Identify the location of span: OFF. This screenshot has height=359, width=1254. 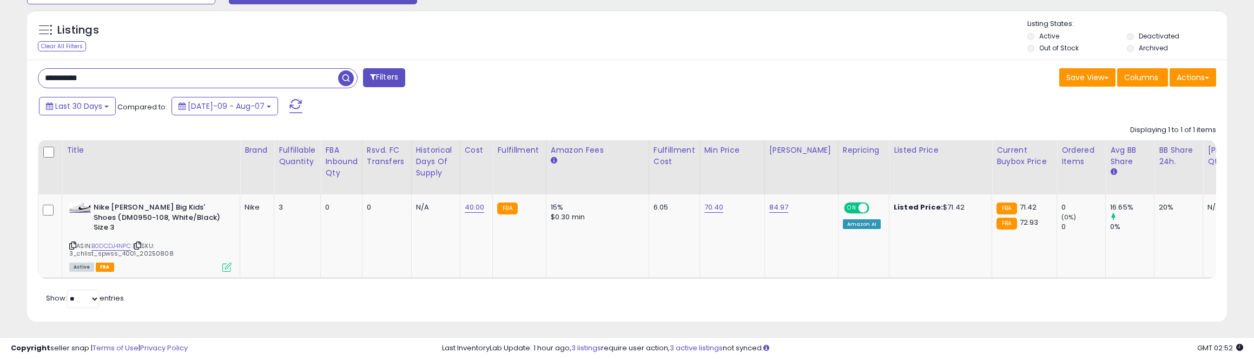
(876, 208).